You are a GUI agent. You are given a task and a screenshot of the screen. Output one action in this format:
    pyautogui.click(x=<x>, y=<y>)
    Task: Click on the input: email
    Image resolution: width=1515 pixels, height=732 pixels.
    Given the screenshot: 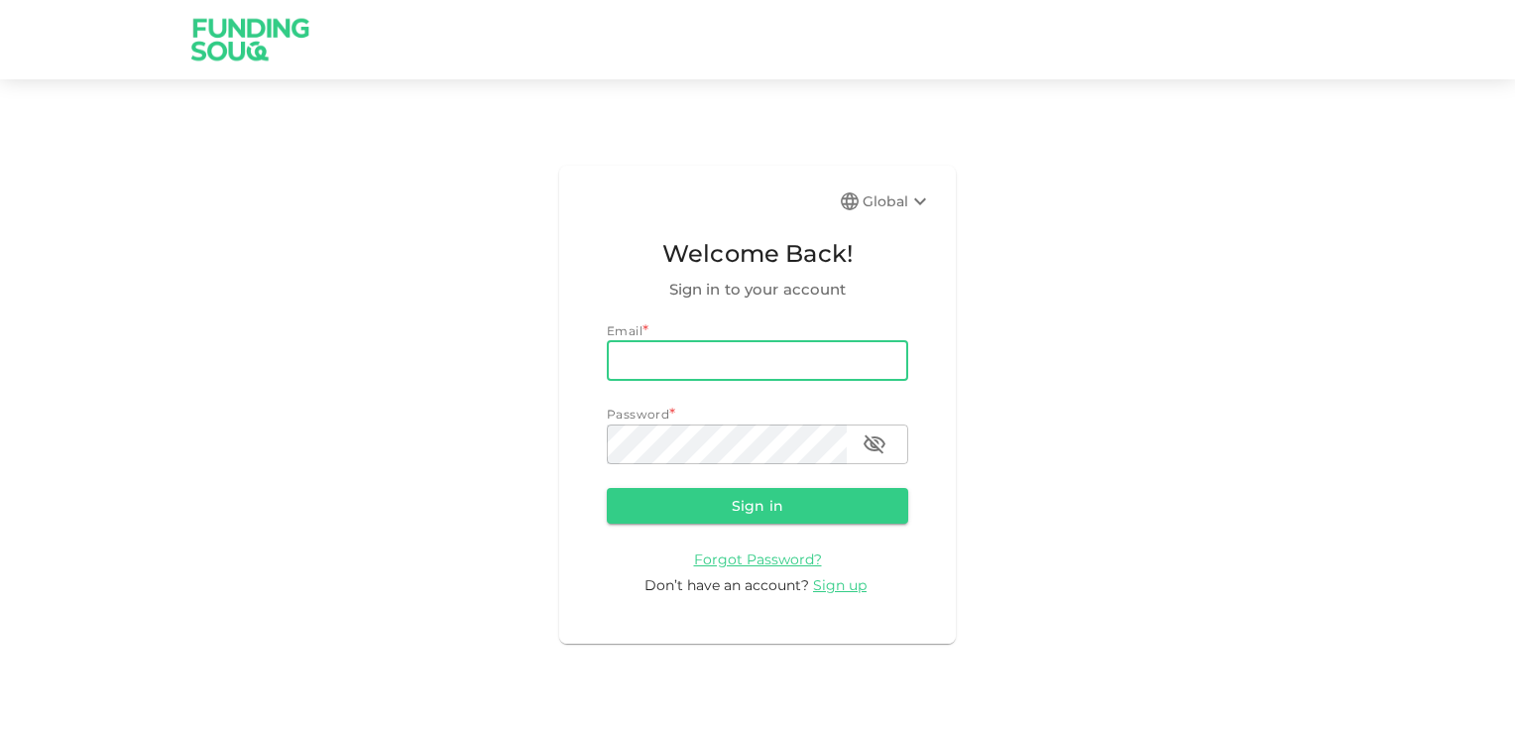 What is the action you would take?
    pyautogui.click(x=758, y=361)
    